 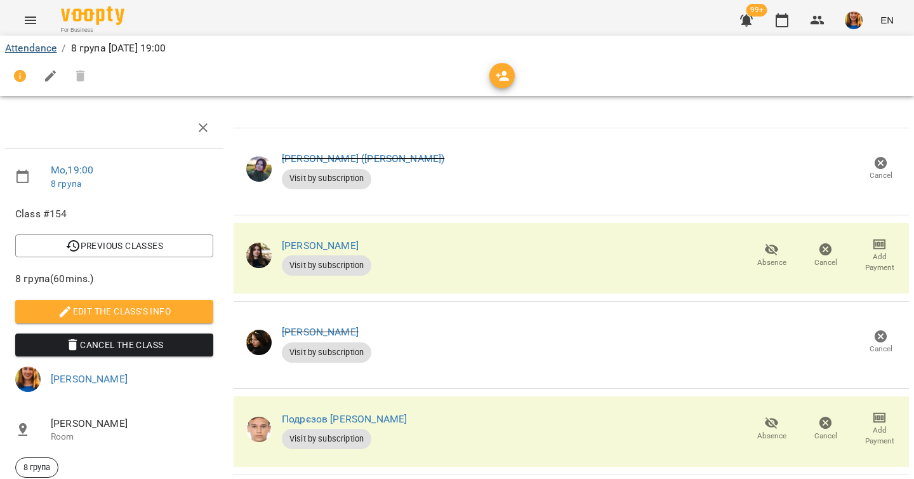 I want to click on img: 76a8bc5e833b86dc8f0dd70fa4e30ee7.png, so click(x=259, y=255).